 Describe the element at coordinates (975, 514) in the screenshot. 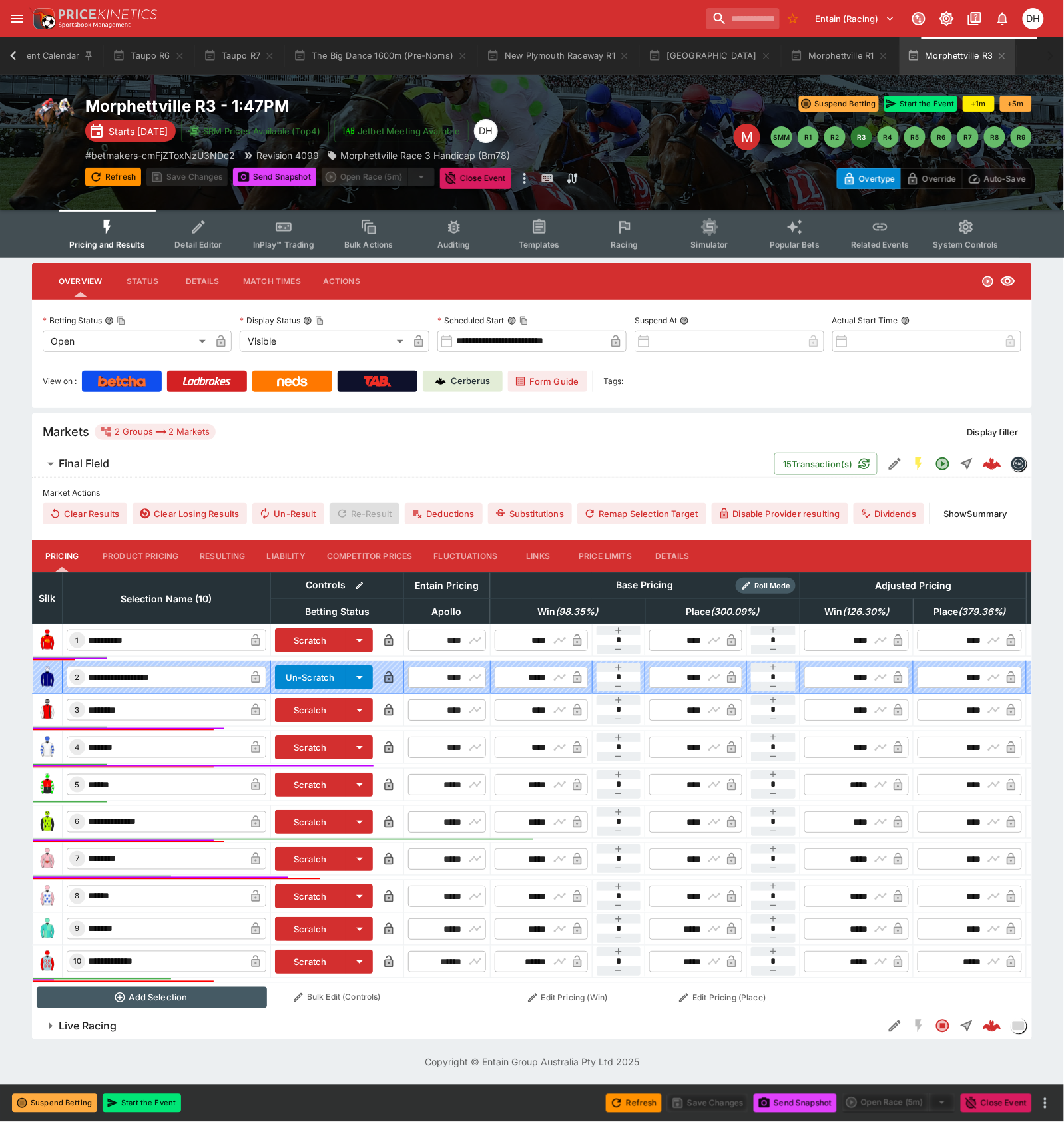

I see `button: ShowSummary` at that location.